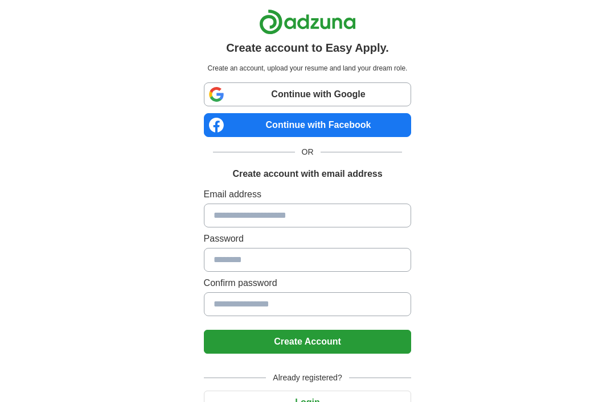  What do you see at coordinates (307, 378) in the screenshot?
I see `span: Already registered?` at bounding box center [307, 378].